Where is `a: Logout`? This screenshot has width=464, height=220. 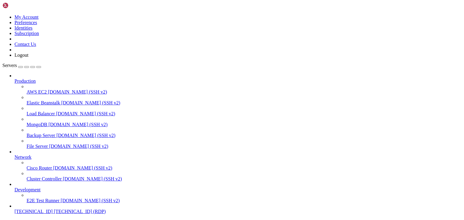
a: Logout is located at coordinates (21, 55).